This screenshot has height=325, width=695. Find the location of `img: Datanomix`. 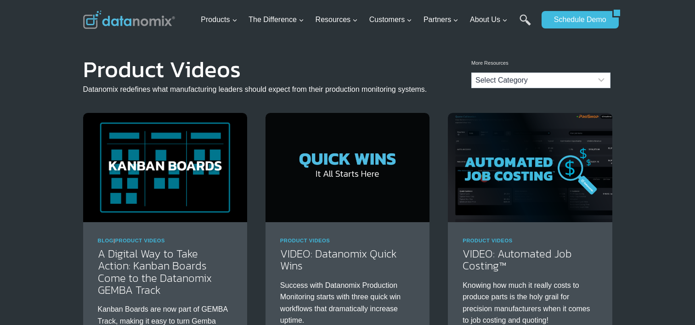

img: Datanomix is located at coordinates (129, 20).